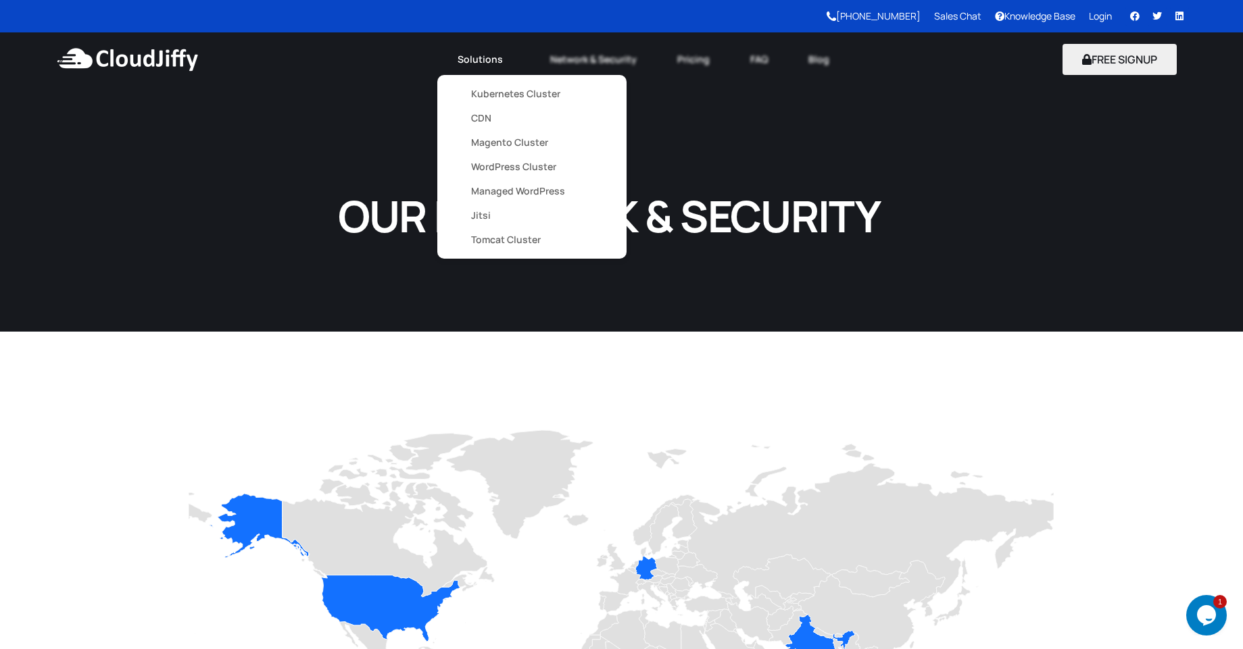 The width and height of the screenshot is (1243, 649). I want to click on button: FREE SIGNUP, so click(1119, 59).